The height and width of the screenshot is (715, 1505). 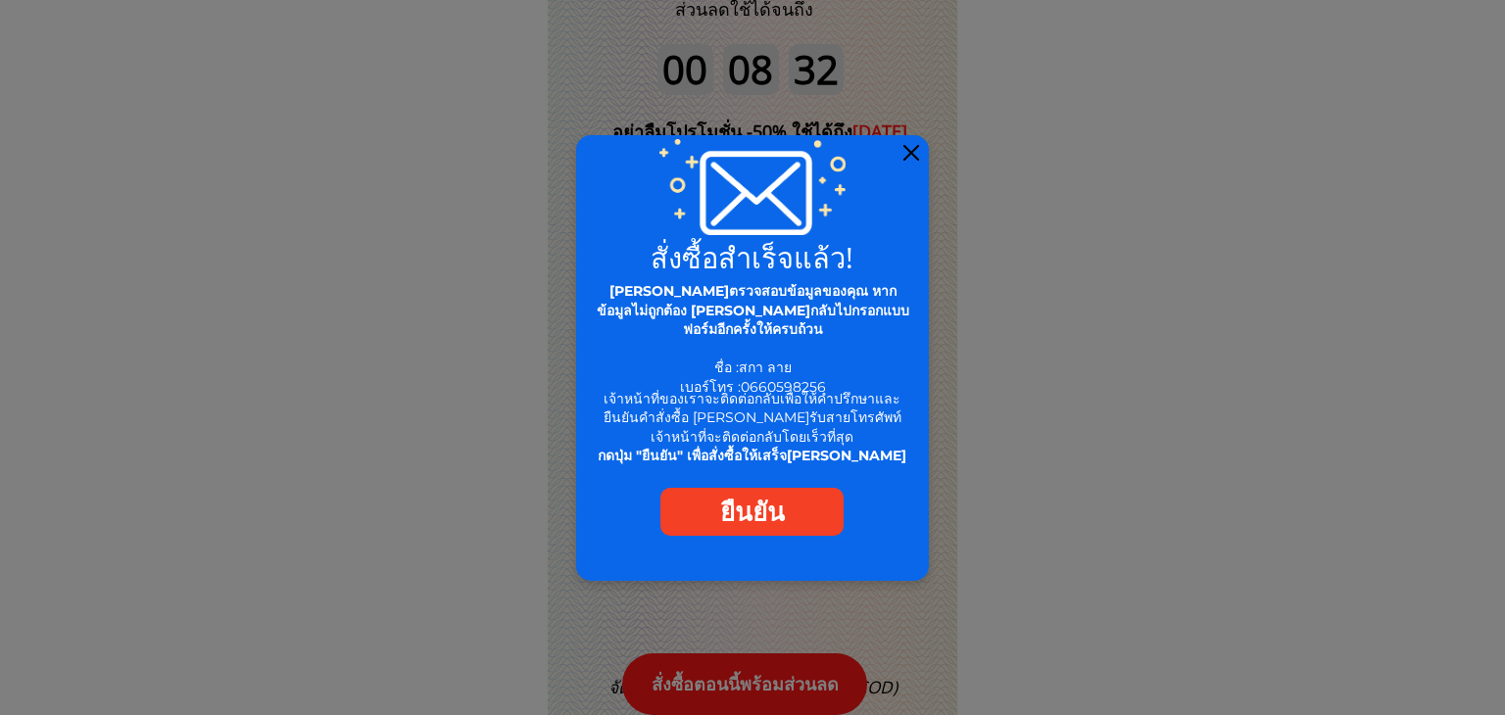 I want to click on span: สกา ลาย, so click(x=765, y=367).